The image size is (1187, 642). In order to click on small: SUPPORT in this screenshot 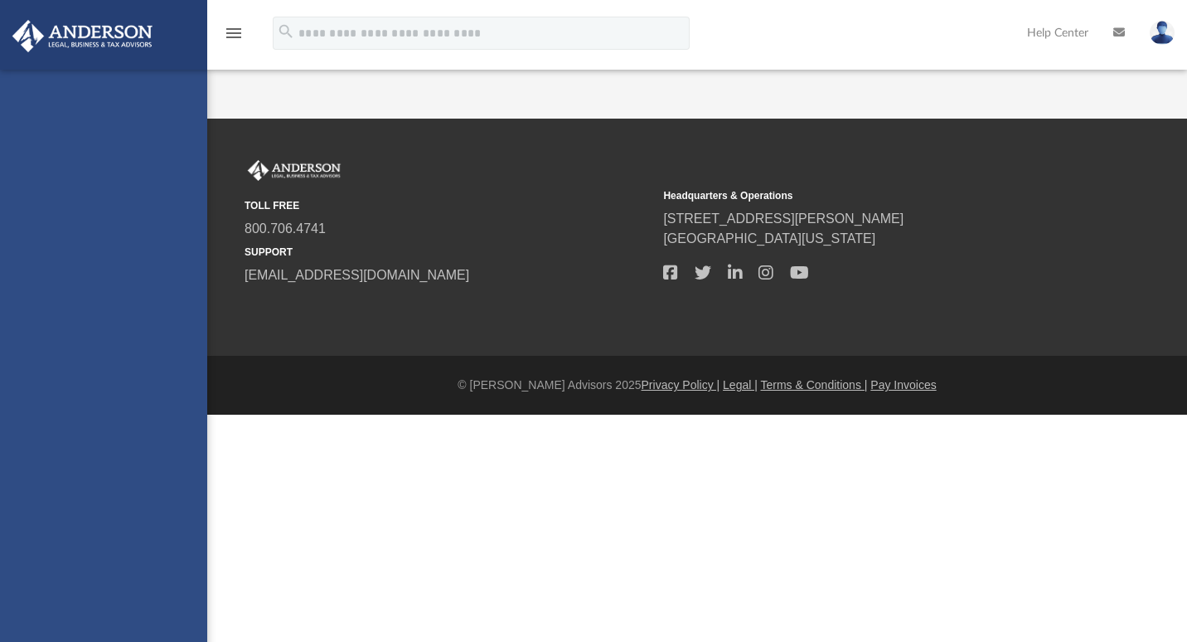, I will do `click(448, 252)`.